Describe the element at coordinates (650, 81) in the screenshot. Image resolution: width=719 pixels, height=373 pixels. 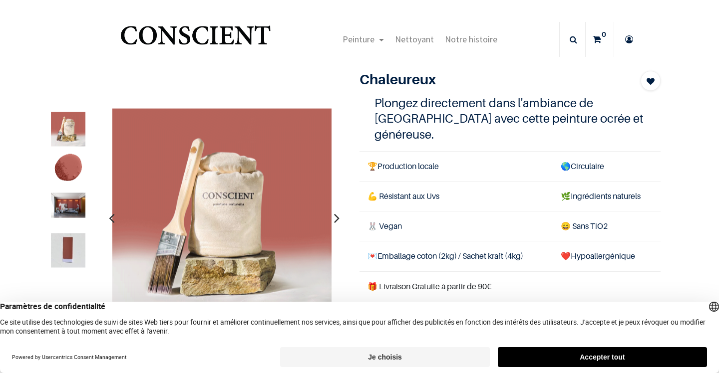
I see `span: Add to wishlist` at that location.